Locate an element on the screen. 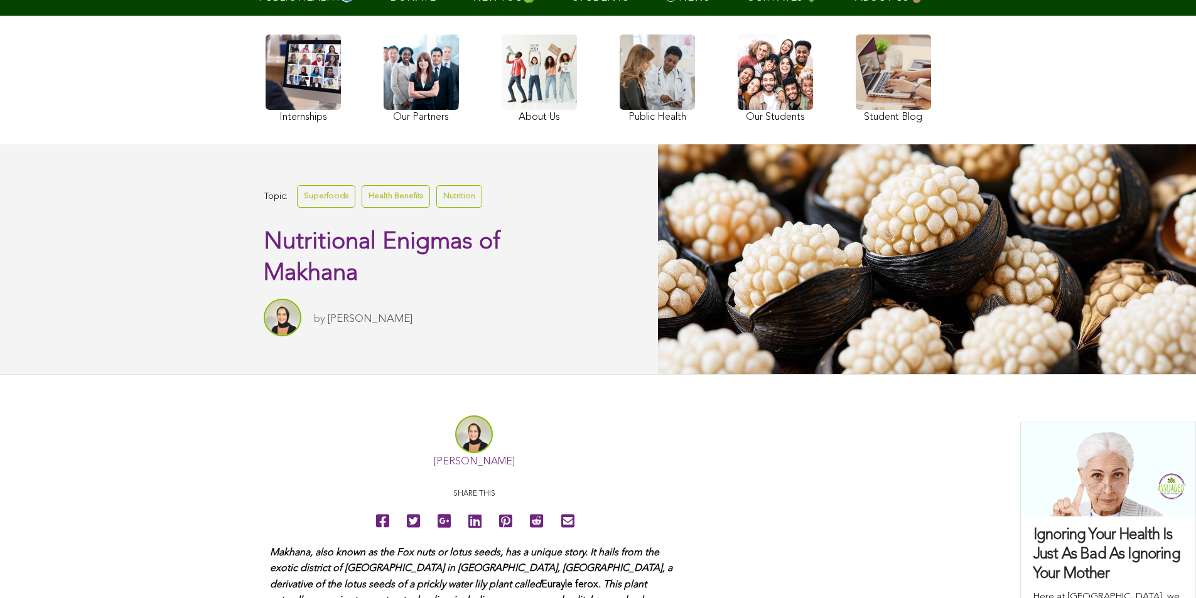 Image resolution: width=1196 pixels, height=598 pixels. a: Health Benefits is located at coordinates (395, 196).